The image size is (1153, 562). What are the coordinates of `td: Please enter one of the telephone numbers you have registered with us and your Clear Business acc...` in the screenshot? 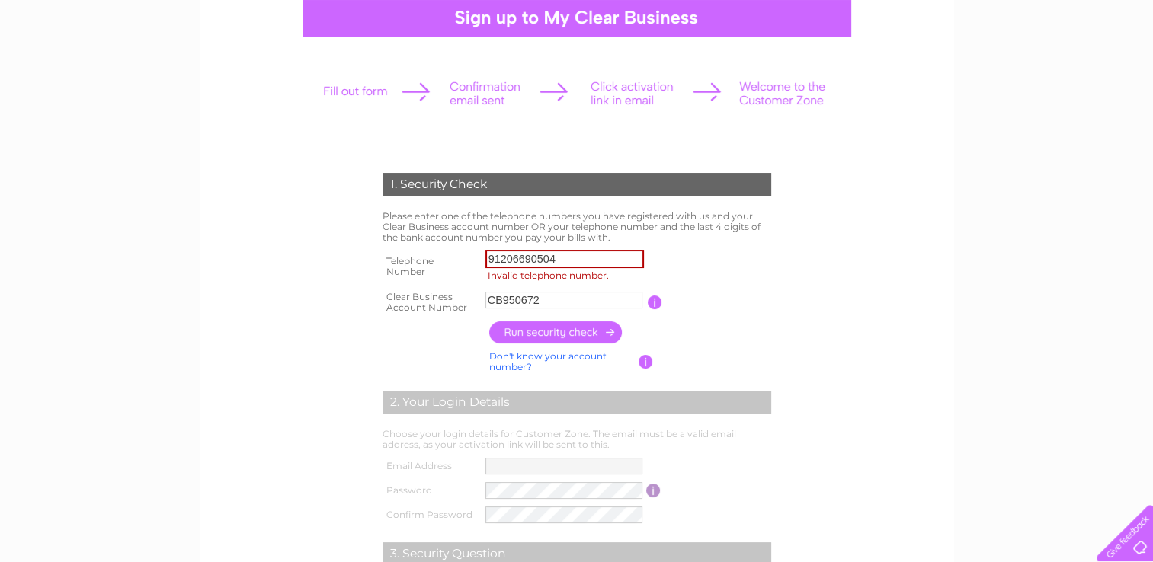 It's located at (577, 226).